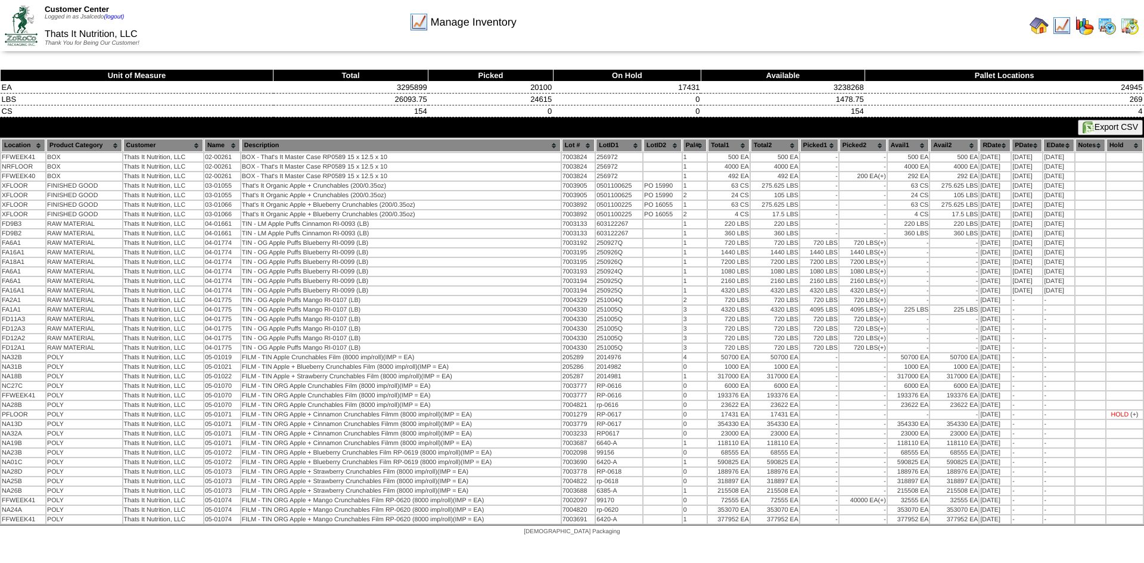 Image resolution: width=1144 pixels, height=563 pixels. I want to click on th: Picked2, so click(863, 145).